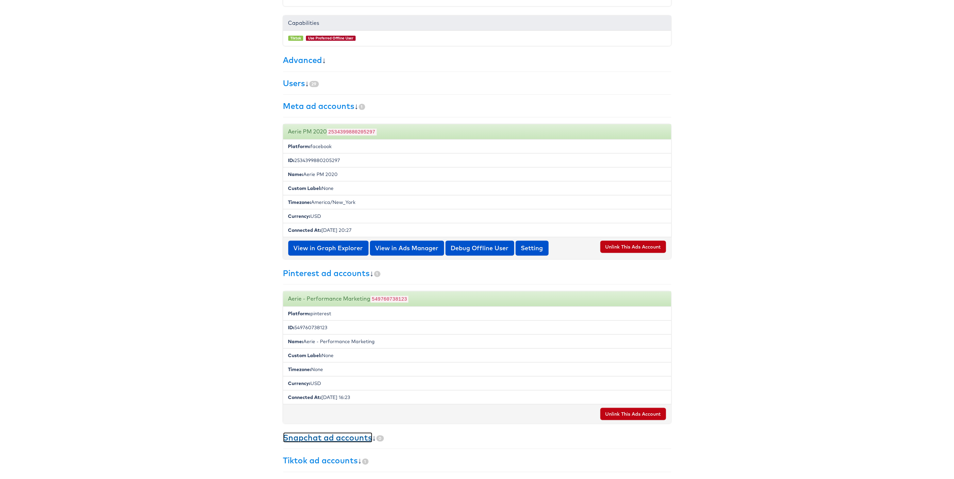 Image resolution: width=954 pixels, height=479 pixels. I want to click on div: Aerie - Performance Marketing, so click(477, 299).